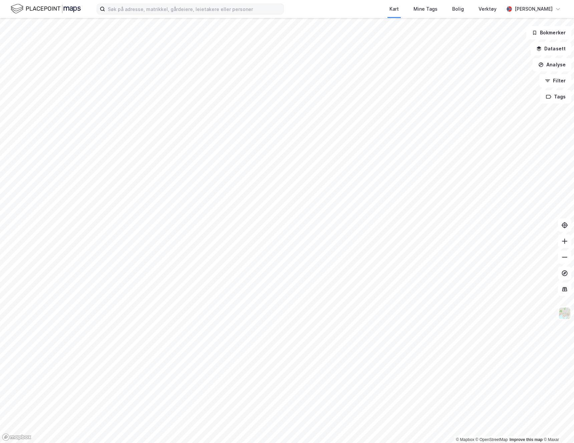 The image size is (574, 443). Describe the element at coordinates (555, 81) in the screenshot. I see `button: Filter` at that location.